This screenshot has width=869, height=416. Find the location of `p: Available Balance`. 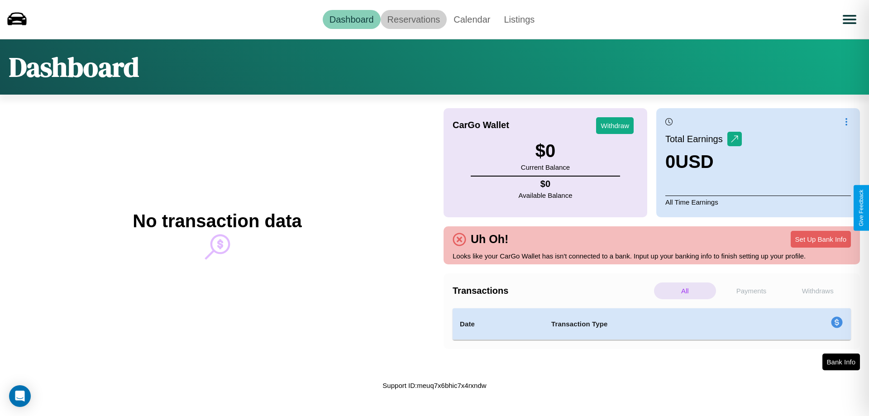

p: Available Balance is located at coordinates (546, 195).